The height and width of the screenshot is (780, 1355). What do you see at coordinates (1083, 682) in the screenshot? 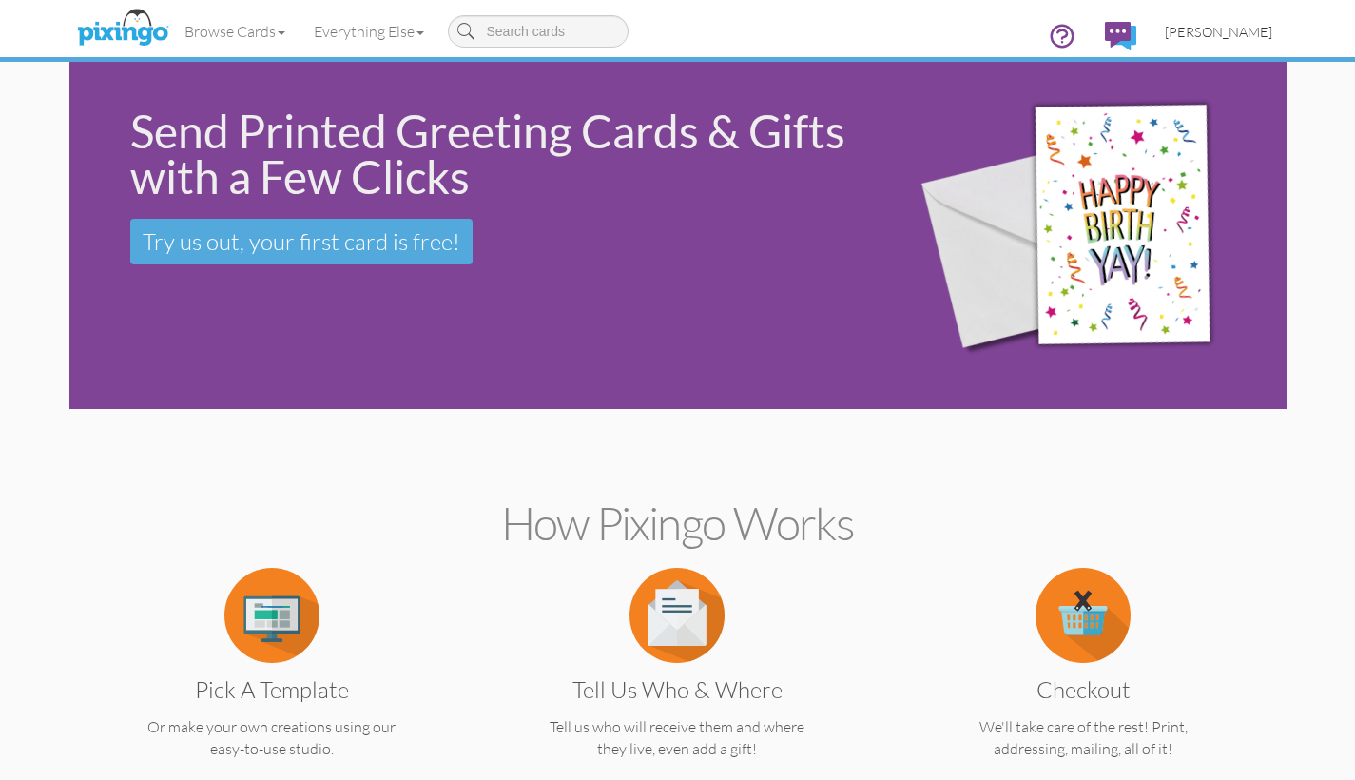
I see `a: Checkout We'll take care of the rest! Print, addressing, mailing, all of it!` at bounding box center [1083, 682].